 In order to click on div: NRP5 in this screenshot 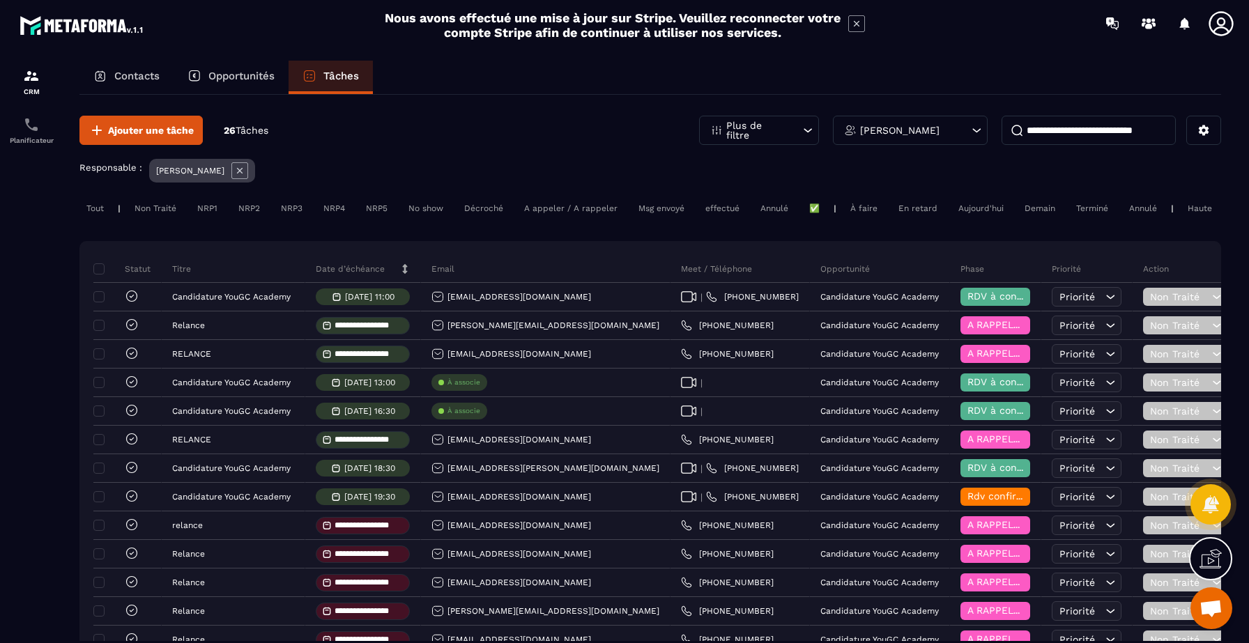, I will do `click(376, 208)`.